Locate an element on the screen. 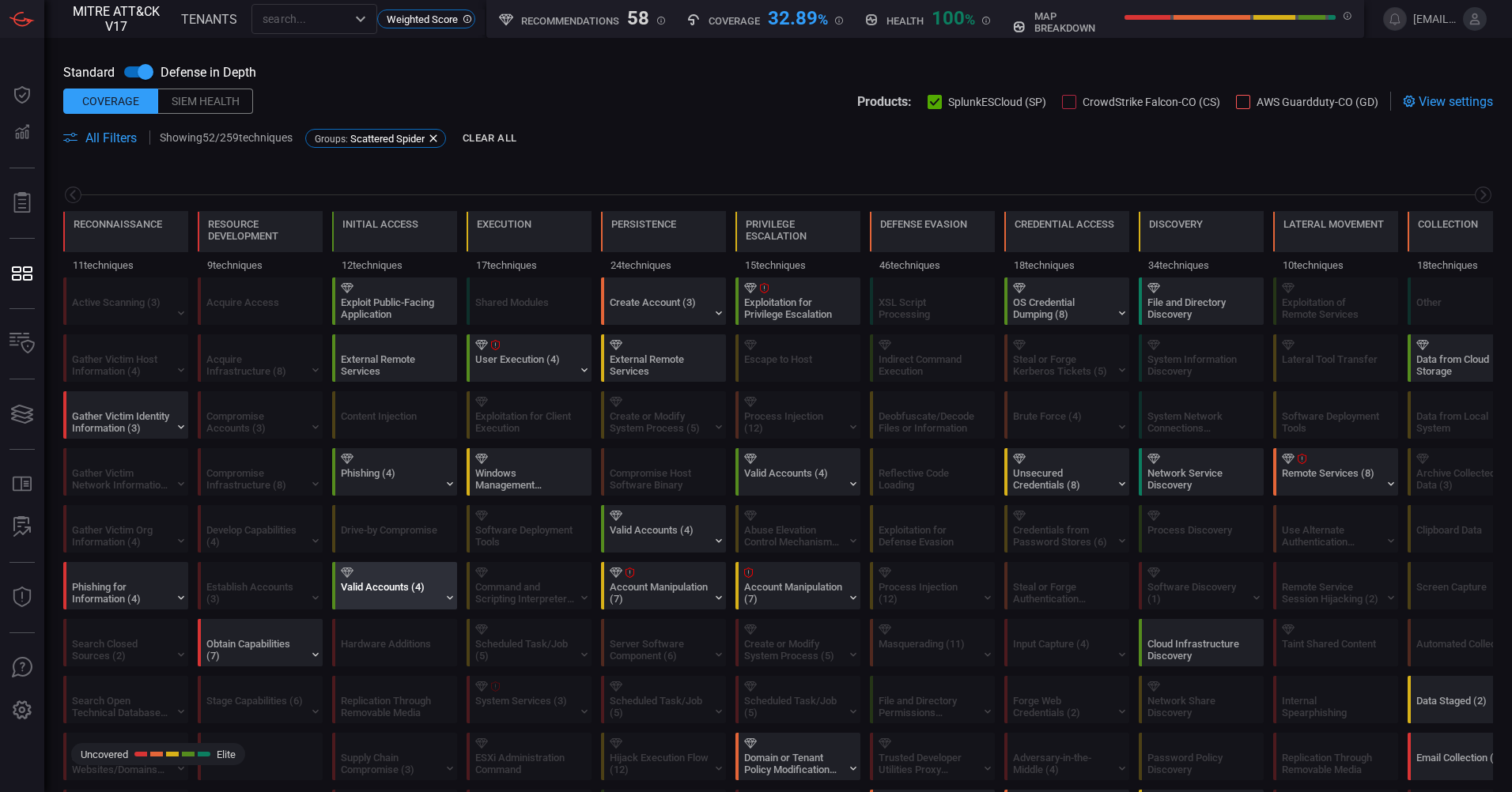  div: 17 techniques is located at coordinates (529, 265).